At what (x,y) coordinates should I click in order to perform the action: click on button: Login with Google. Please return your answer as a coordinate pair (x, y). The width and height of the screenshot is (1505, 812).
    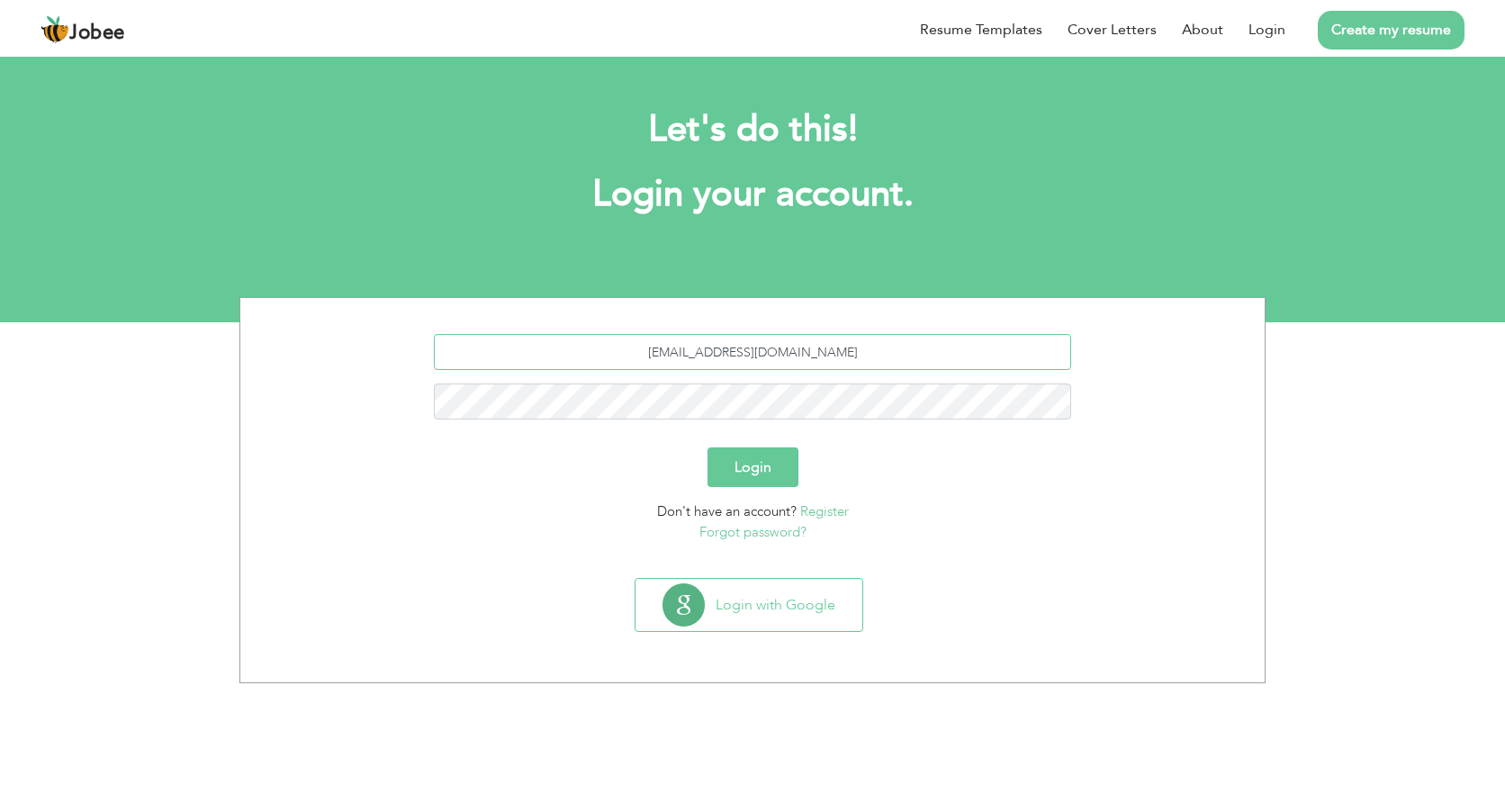
    Looking at the image, I should click on (749, 605).